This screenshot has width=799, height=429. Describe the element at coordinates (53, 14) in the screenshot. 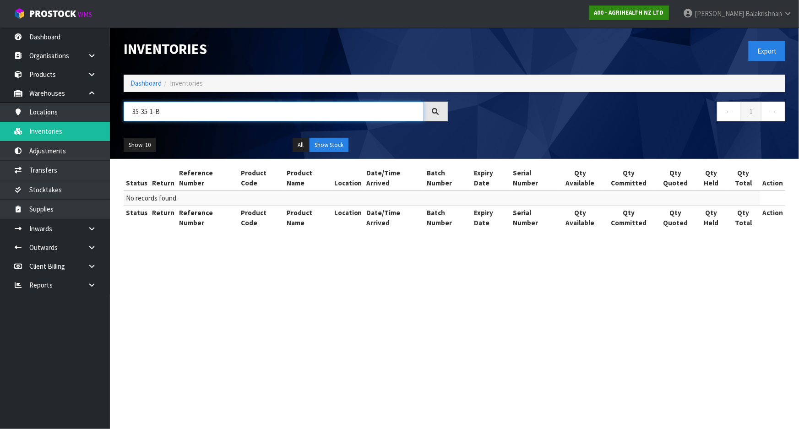

I see `span: ProStock` at that location.